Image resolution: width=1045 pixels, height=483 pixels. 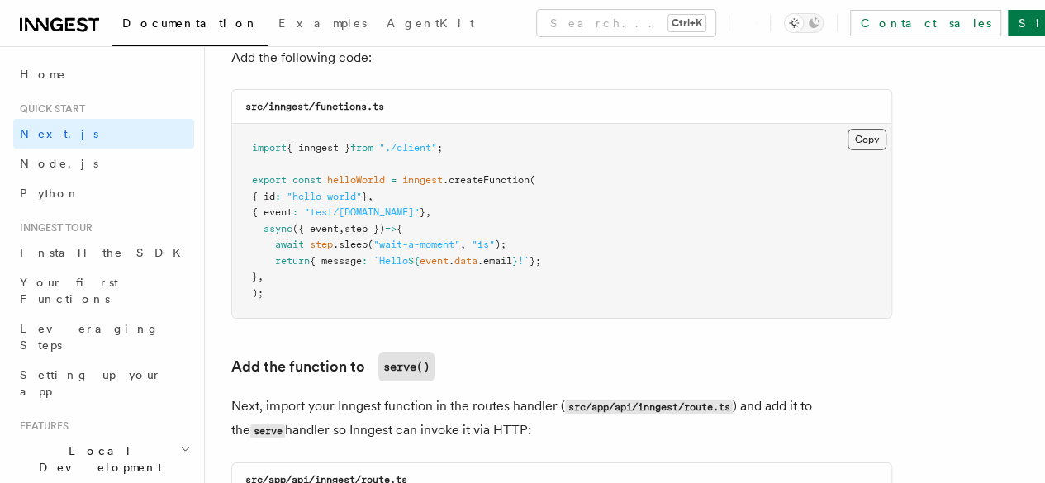 I want to click on a: Examples, so click(x=322, y=25).